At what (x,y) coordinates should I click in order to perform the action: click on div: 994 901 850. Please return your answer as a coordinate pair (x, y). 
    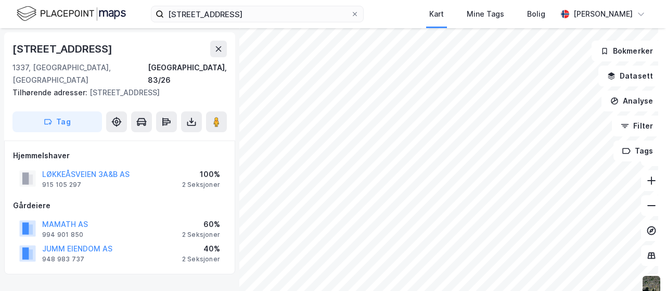
    Looking at the image, I should click on (62, 235).